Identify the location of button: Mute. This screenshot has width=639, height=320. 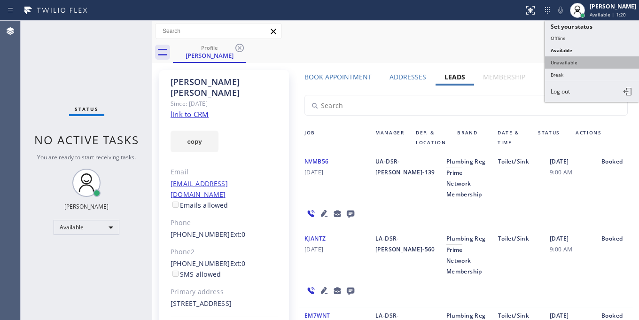
(561, 10).